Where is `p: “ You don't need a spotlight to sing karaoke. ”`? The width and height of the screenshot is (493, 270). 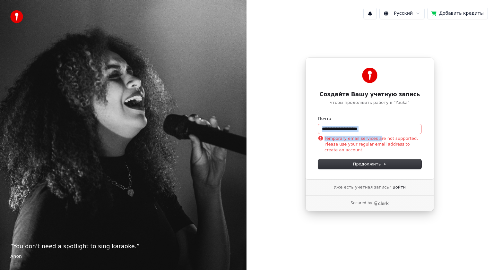
p: “ You don't need a spotlight to sing karaoke. ” is located at coordinates (123, 246).